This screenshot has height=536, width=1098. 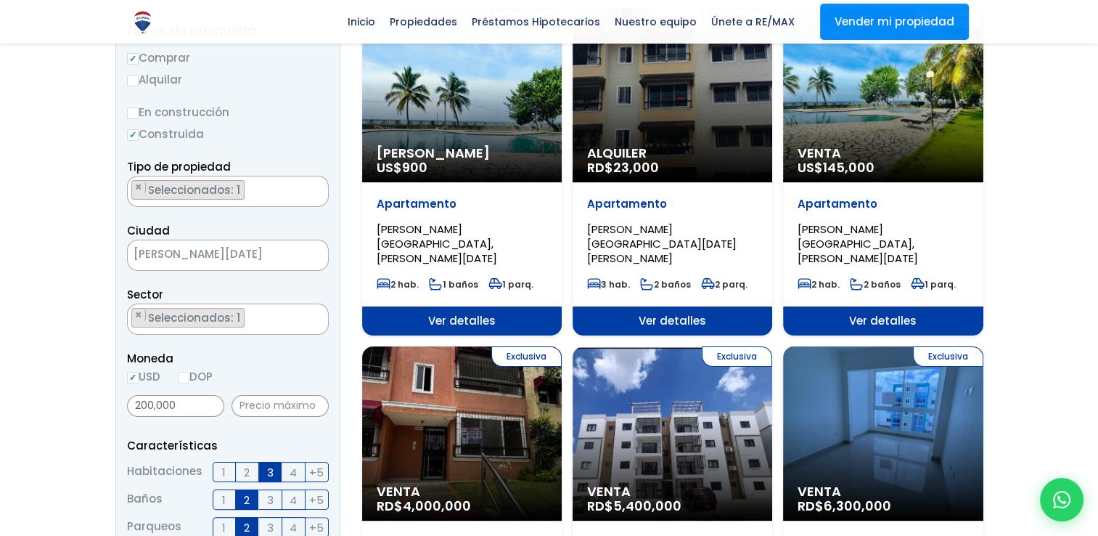 I want to click on li: APARTAMENTO, so click(x=188, y=189).